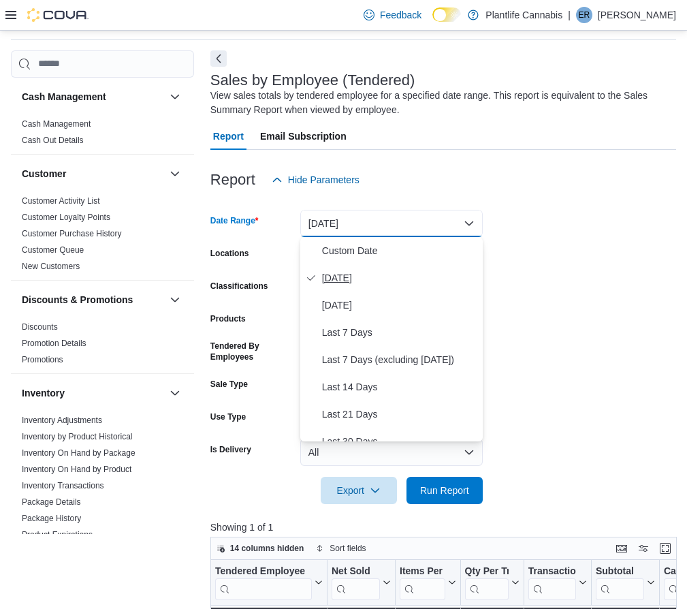 This screenshot has width=687, height=609. I want to click on button: Enter fullscreen, so click(665, 548).